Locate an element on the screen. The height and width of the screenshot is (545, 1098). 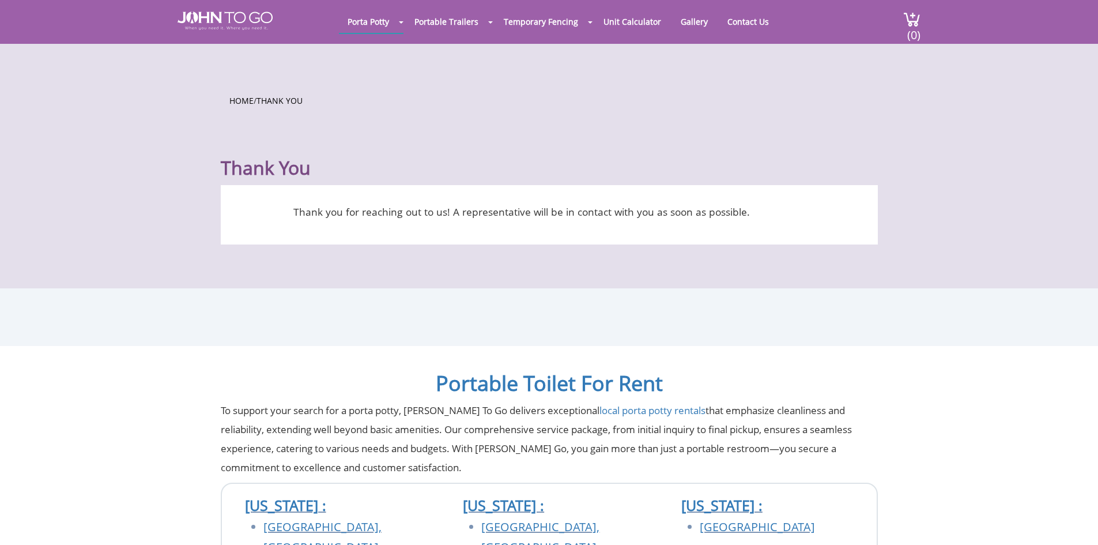
a: Portable Toilet For Rent is located at coordinates (549, 383).